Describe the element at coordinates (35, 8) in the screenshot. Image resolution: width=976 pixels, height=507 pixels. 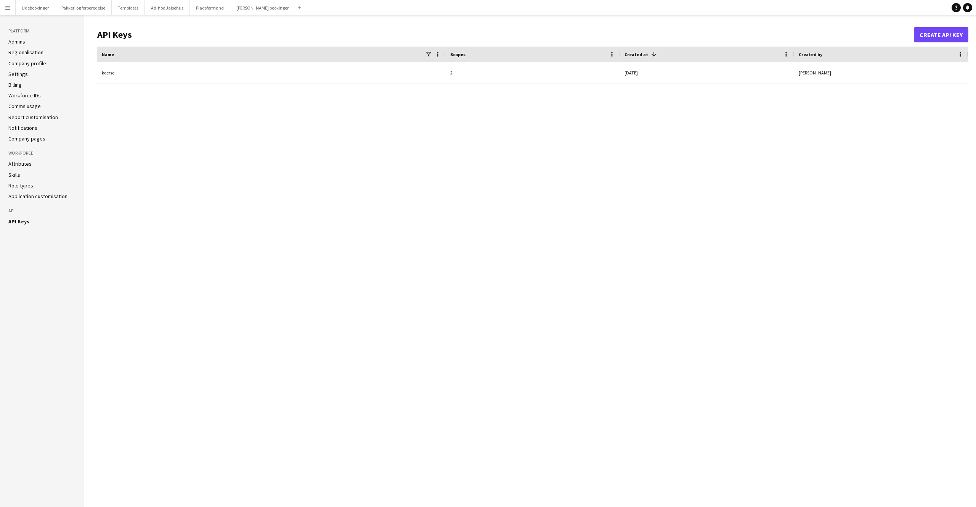
I see `button: Udebookinger` at that location.